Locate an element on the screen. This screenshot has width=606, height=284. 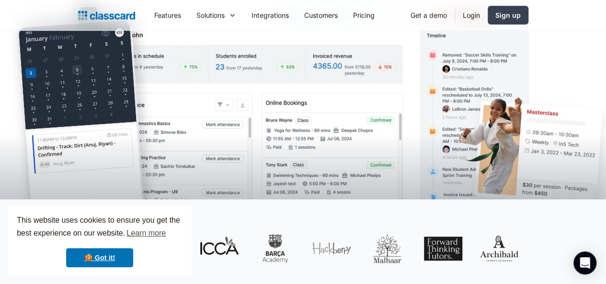
a: Get a demo is located at coordinates (428, 15).